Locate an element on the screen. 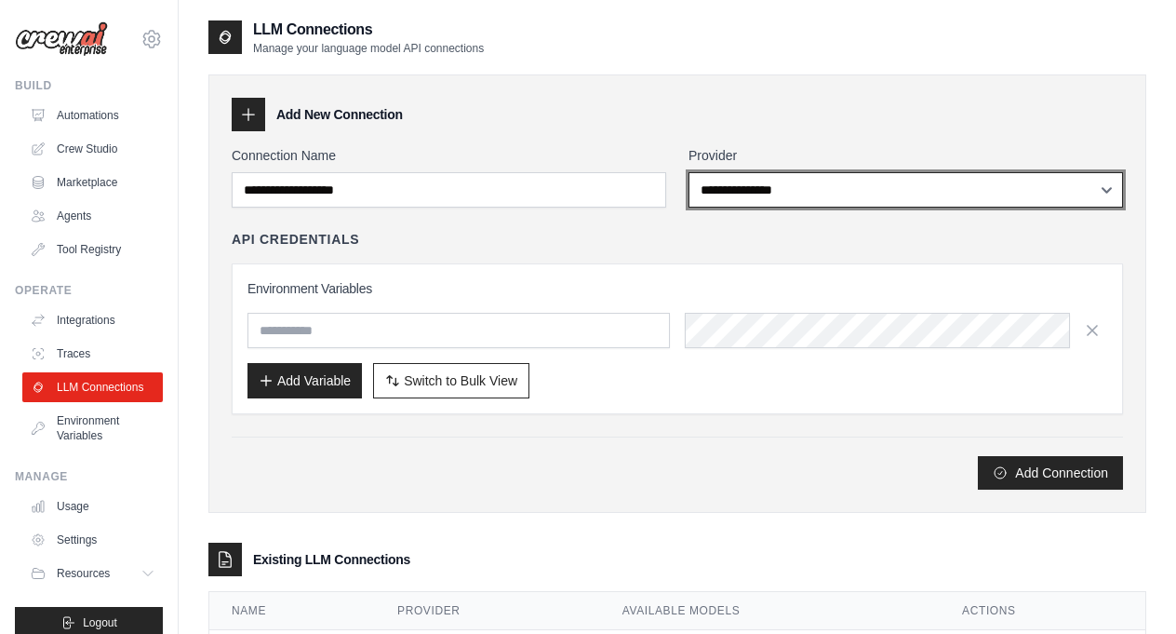 Image resolution: width=1176 pixels, height=634 pixels. div: Operate is located at coordinates (88, 290).